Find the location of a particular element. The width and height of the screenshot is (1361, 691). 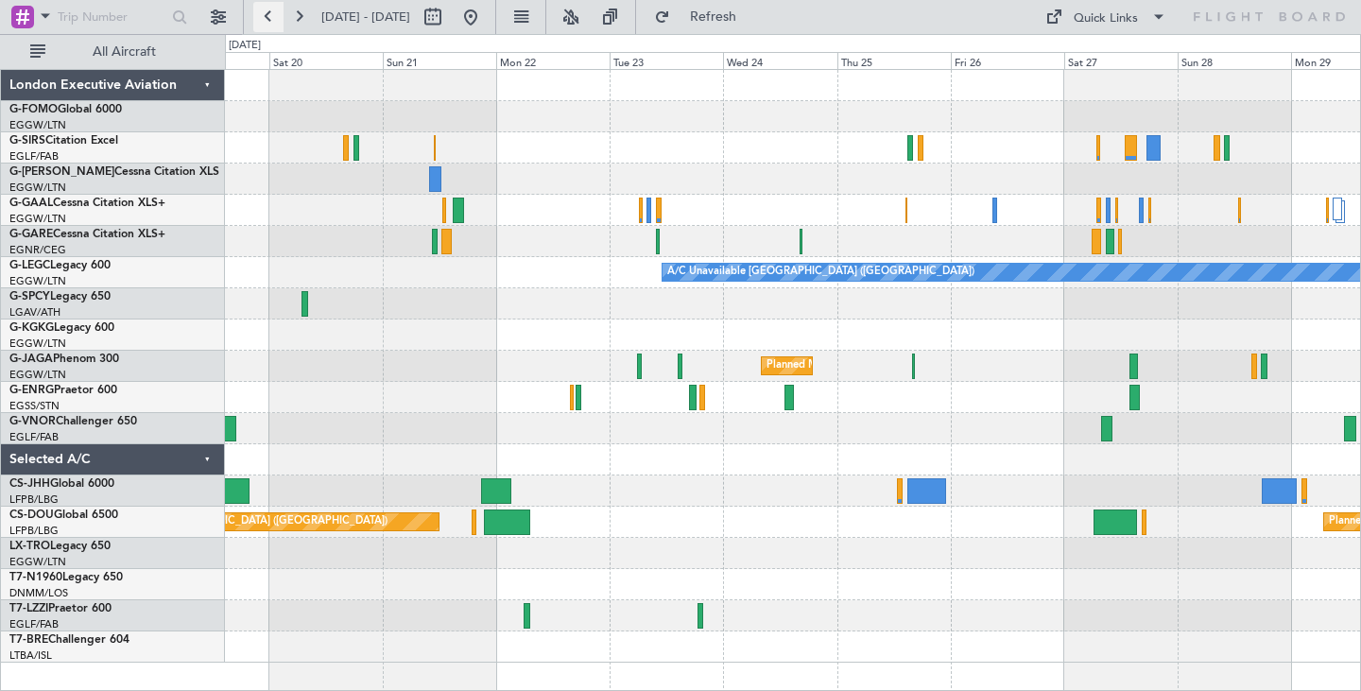

a: LGAV/ATH is located at coordinates (35, 312).